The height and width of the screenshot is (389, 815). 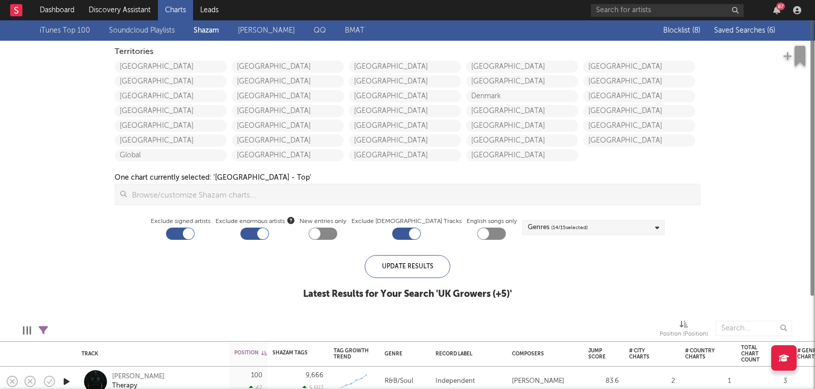 What do you see at coordinates (765, 382) in the screenshot?
I see `div: 3` at bounding box center [765, 382].